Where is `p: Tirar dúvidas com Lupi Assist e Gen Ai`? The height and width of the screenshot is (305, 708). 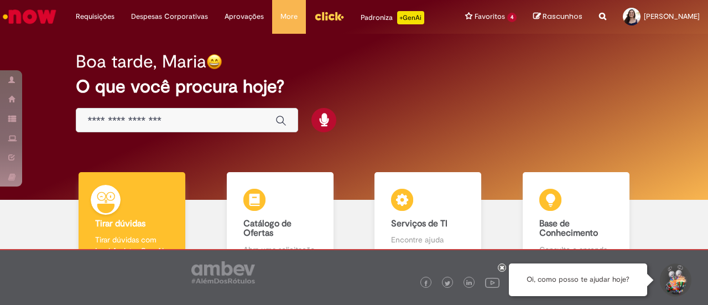
p: Tirar dúvidas com Lupi Assist e Gen Ai is located at coordinates (132, 245).